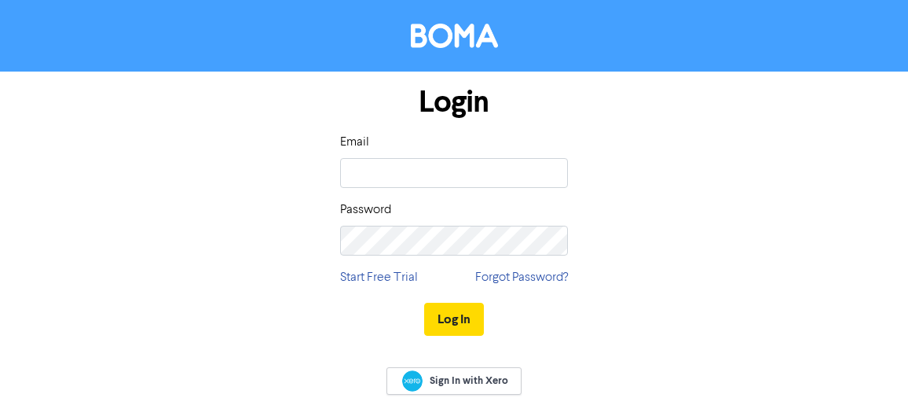  Describe the element at coordinates (454, 319) in the screenshot. I see `button: Log In` at that location.